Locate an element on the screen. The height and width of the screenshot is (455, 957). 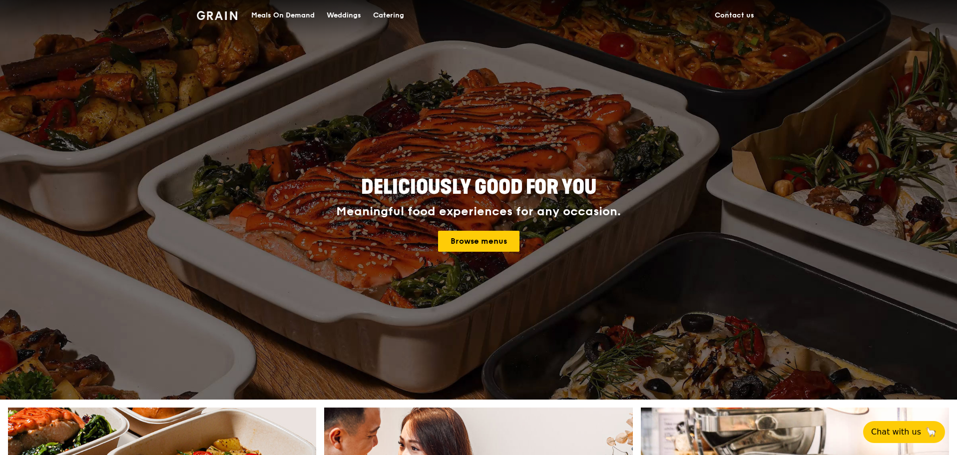
span: Chat with us is located at coordinates (896, 432).